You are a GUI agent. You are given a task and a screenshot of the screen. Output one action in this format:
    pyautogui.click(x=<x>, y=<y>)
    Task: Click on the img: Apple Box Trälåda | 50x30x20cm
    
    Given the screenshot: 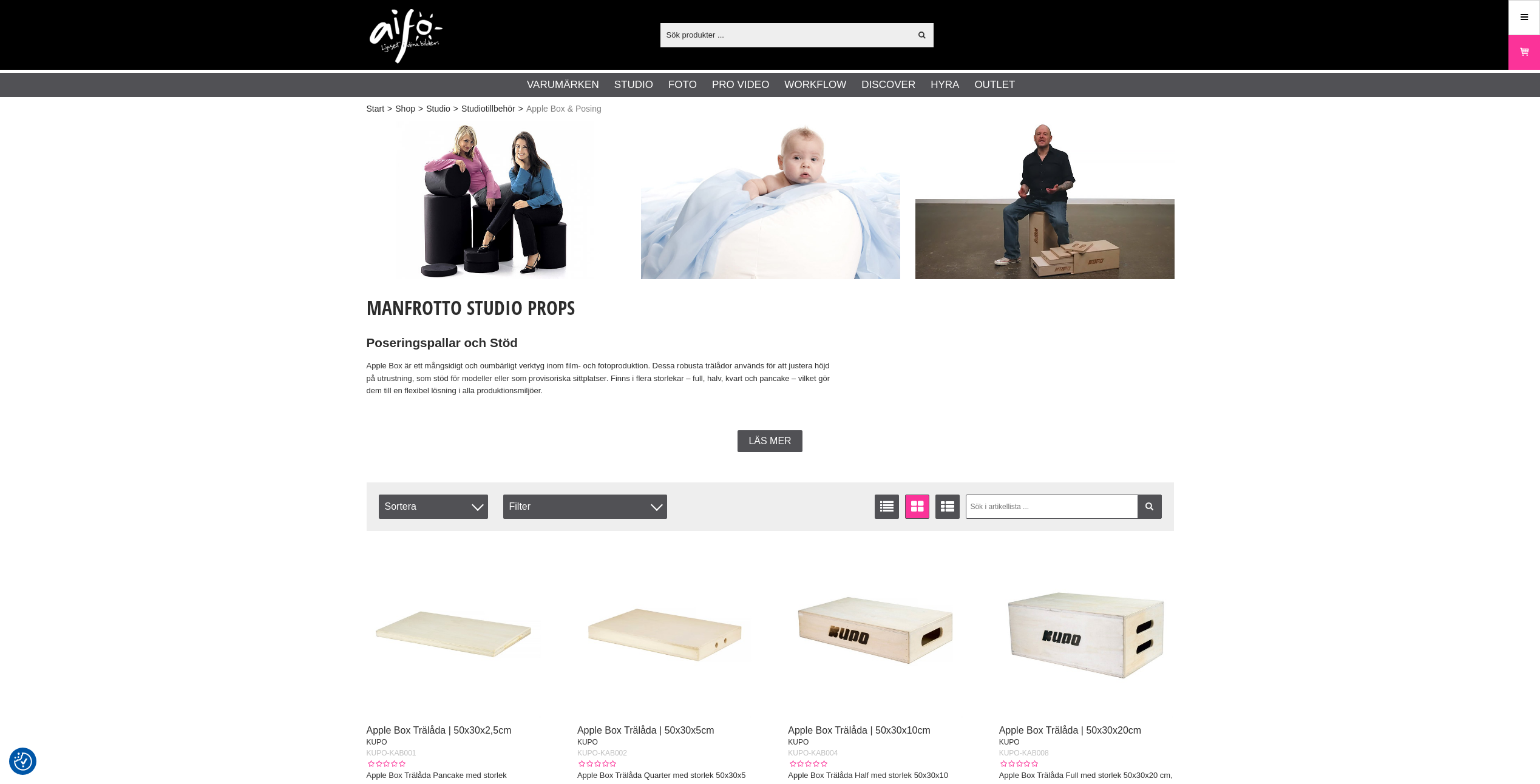 What is the action you would take?
    pyautogui.click(x=1087, y=630)
    